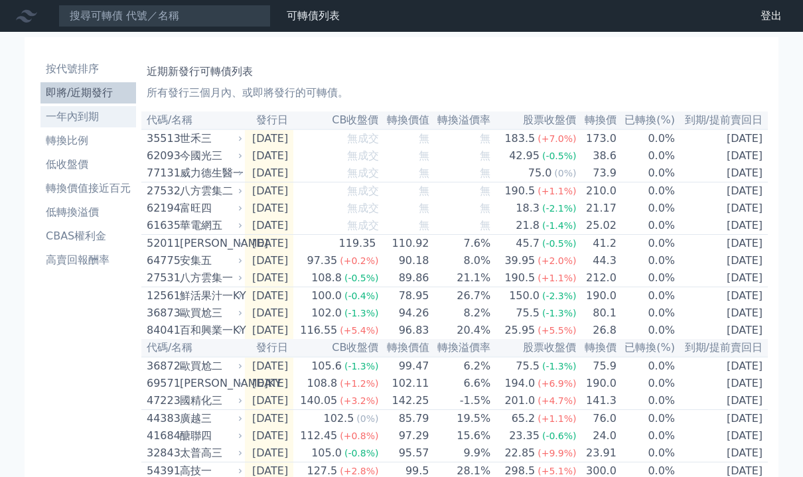 The height and width of the screenshot is (477, 803). Describe the element at coordinates (557, 453) in the screenshot. I see `span: (+9.9%)` at that location.